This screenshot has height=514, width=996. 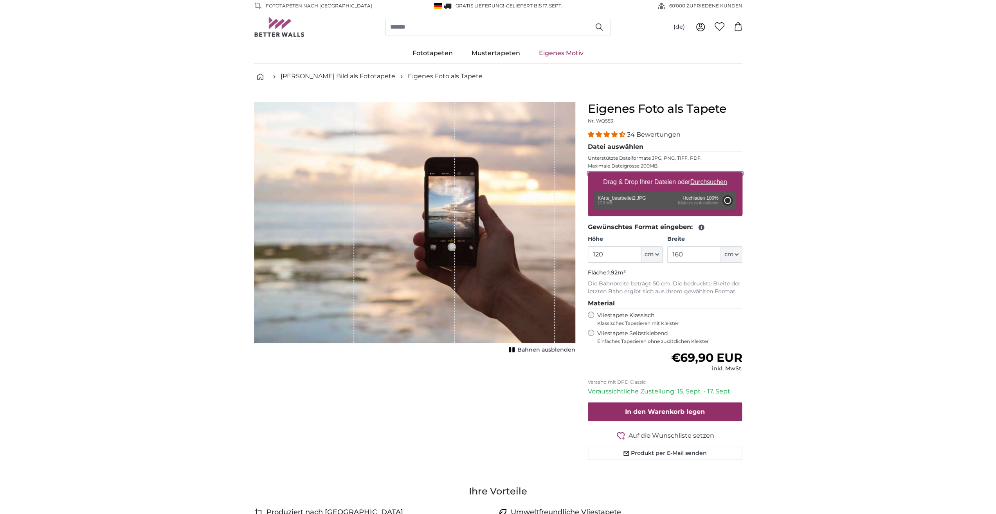 I want to click on label: Vliestapete Selbstklebend, so click(x=670, y=337).